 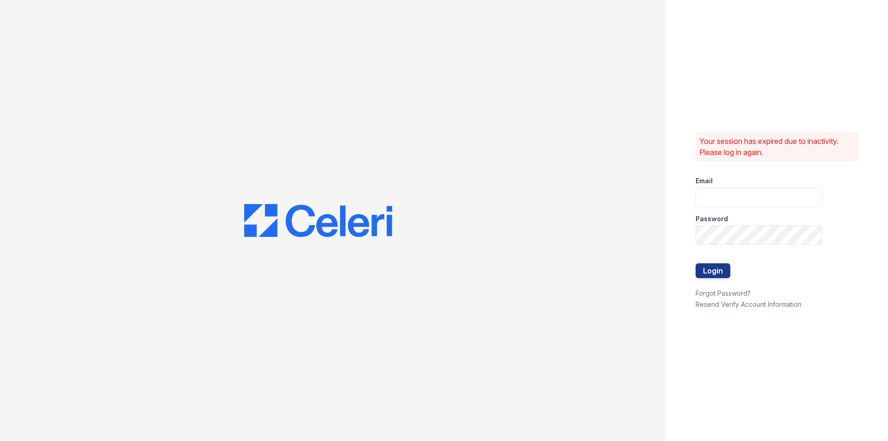 What do you see at coordinates (777, 147) in the screenshot?
I see `p: Your session has expired due to inactivity. Please log in again.` at bounding box center [777, 147].